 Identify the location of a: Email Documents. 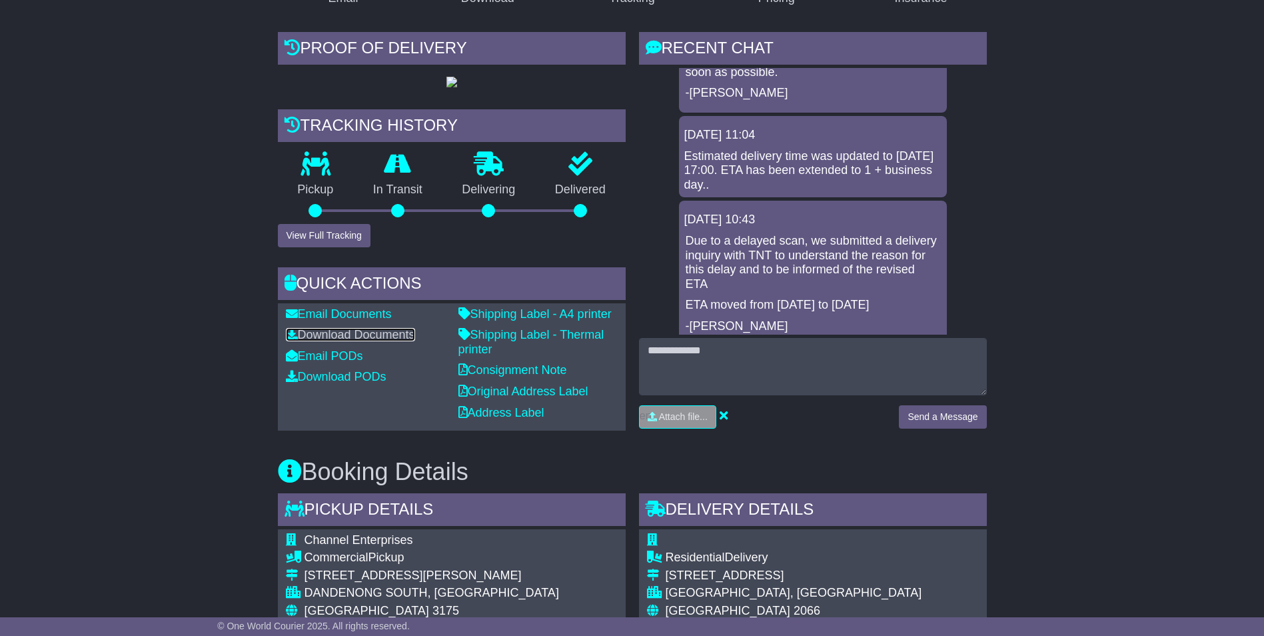
(338, 314).